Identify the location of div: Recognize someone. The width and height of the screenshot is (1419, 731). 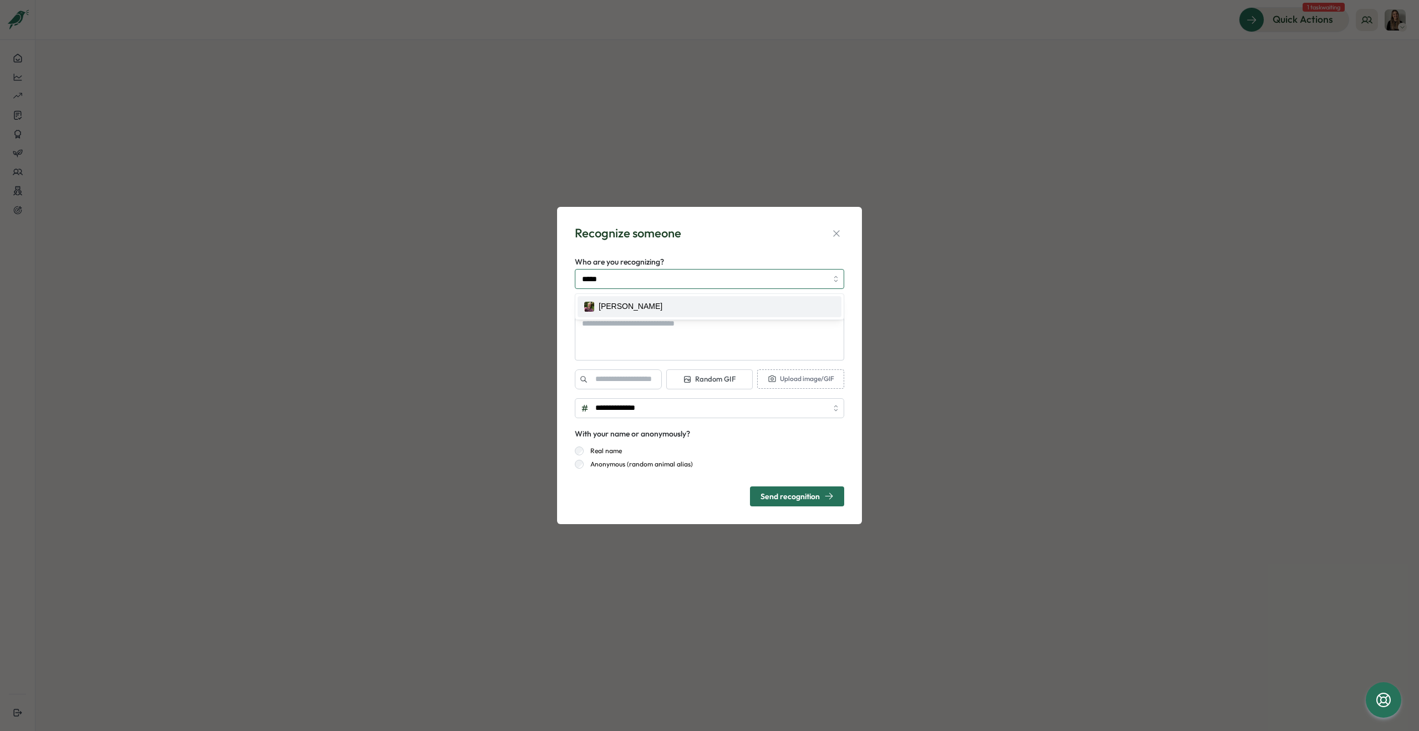
(628, 233).